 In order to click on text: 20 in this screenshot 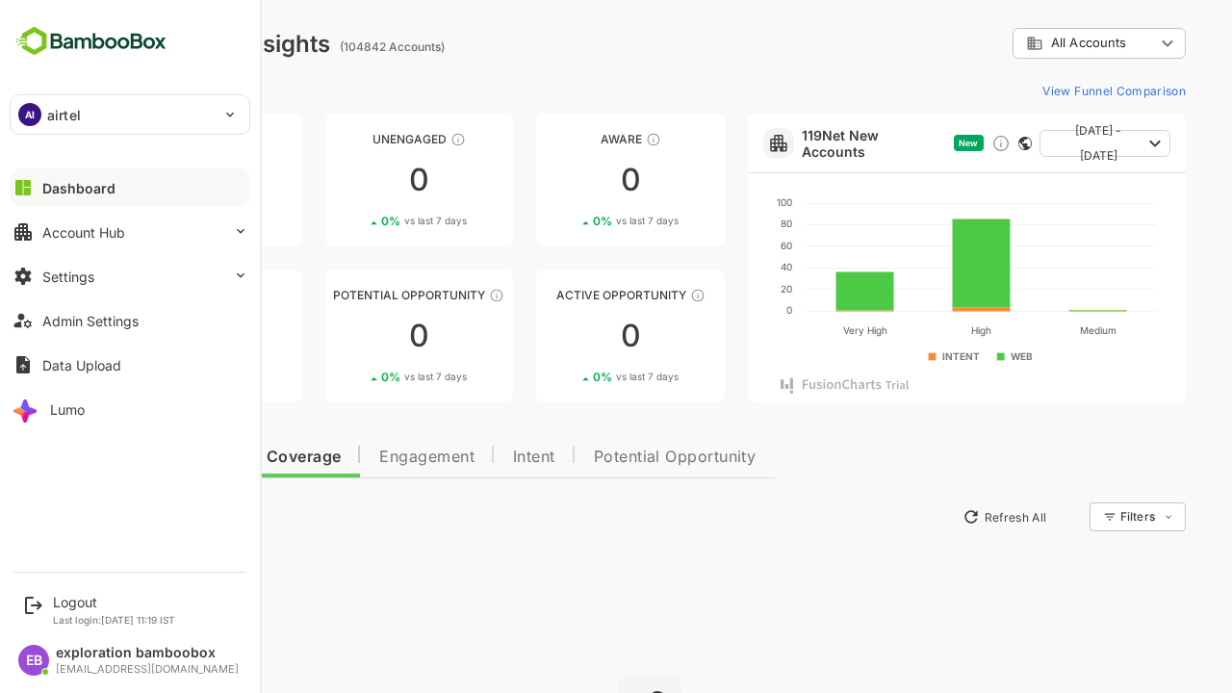, I will do `click(719, 289)`.